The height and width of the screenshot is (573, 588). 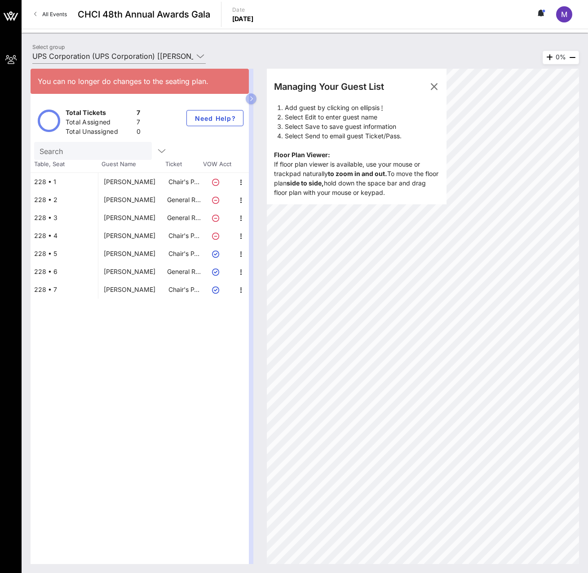 I want to click on strong: side to side,, so click(x=305, y=183).